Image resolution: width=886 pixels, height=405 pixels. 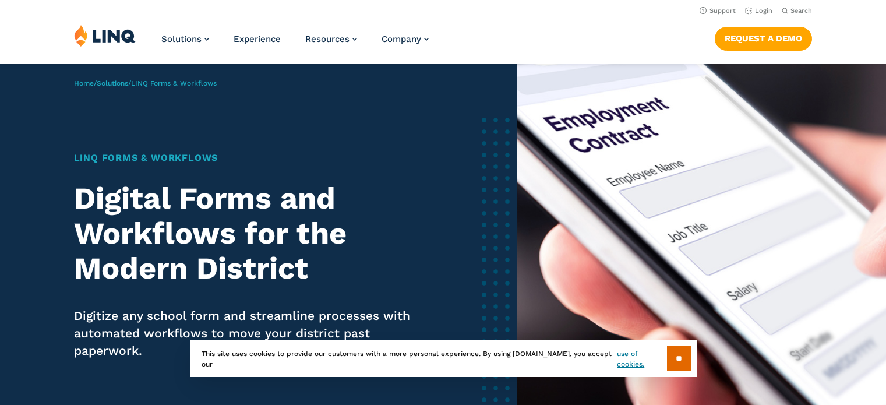 I want to click on a: Home, so click(x=84, y=83).